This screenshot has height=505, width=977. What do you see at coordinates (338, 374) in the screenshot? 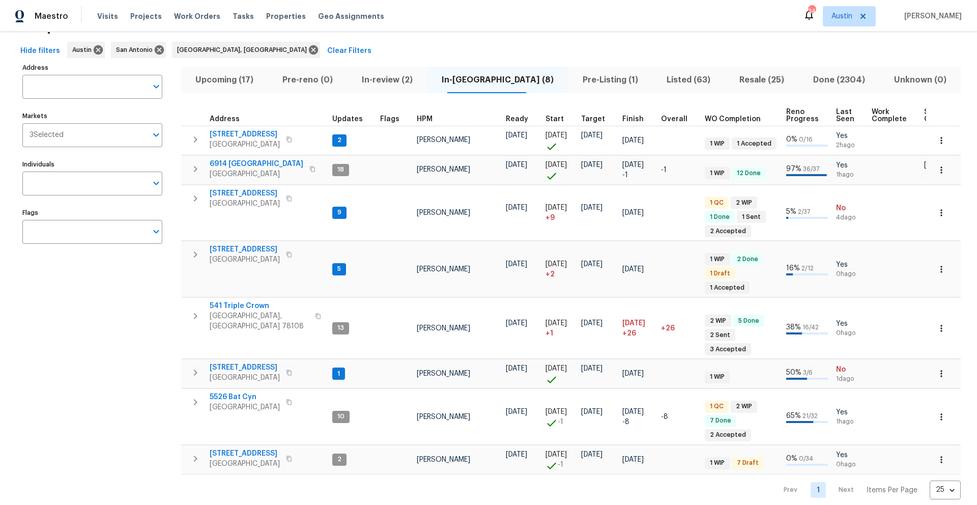
I see `span: 1` at bounding box center [338, 374].